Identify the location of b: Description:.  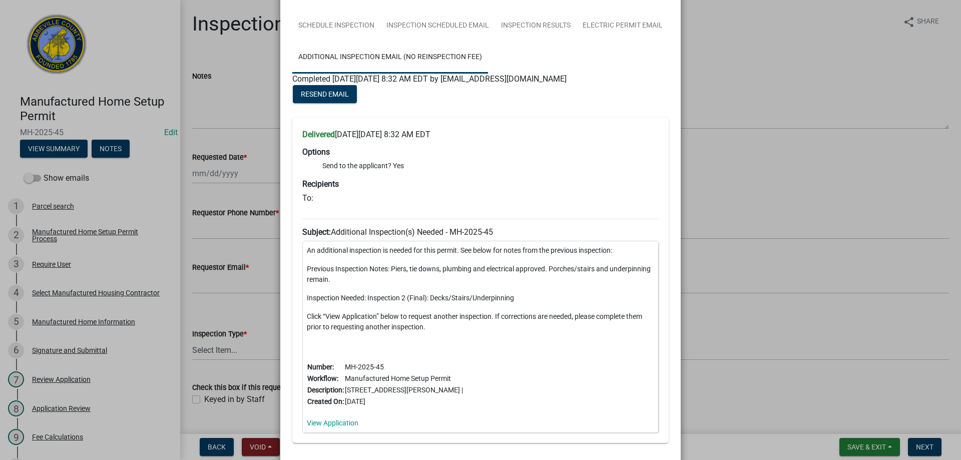
(325, 390).